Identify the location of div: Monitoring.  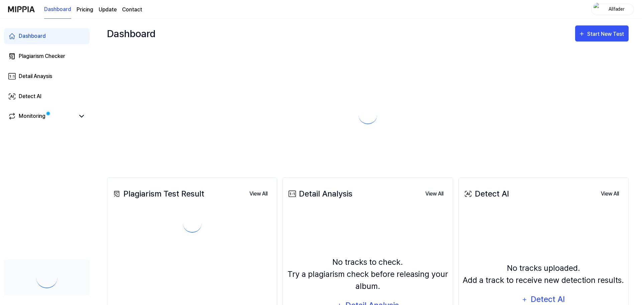
(32, 116).